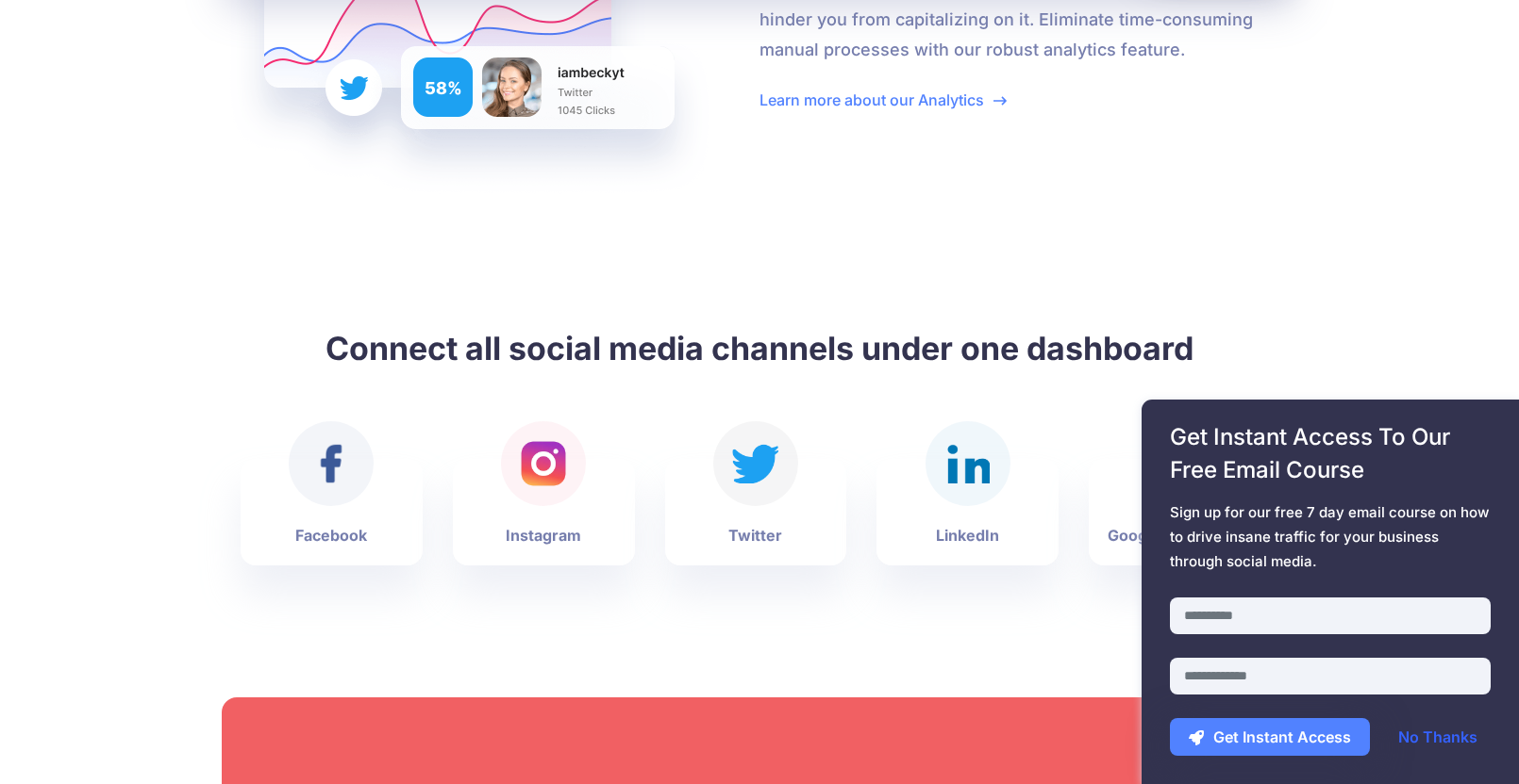 The image size is (1519, 784). What do you see at coordinates (1330, 453) in the screenshot?
I see `span: Get Instant Access To Our Free Email Course` at bounding box center [1330, 453].